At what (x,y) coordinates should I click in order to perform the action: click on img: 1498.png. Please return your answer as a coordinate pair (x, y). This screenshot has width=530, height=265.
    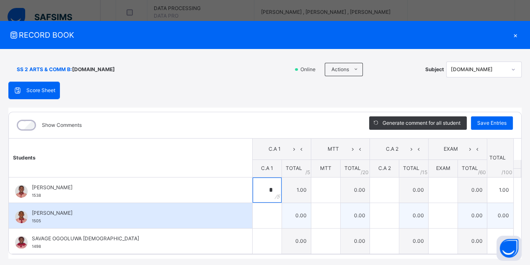
    Looking at the image, I should click on (21, 243).